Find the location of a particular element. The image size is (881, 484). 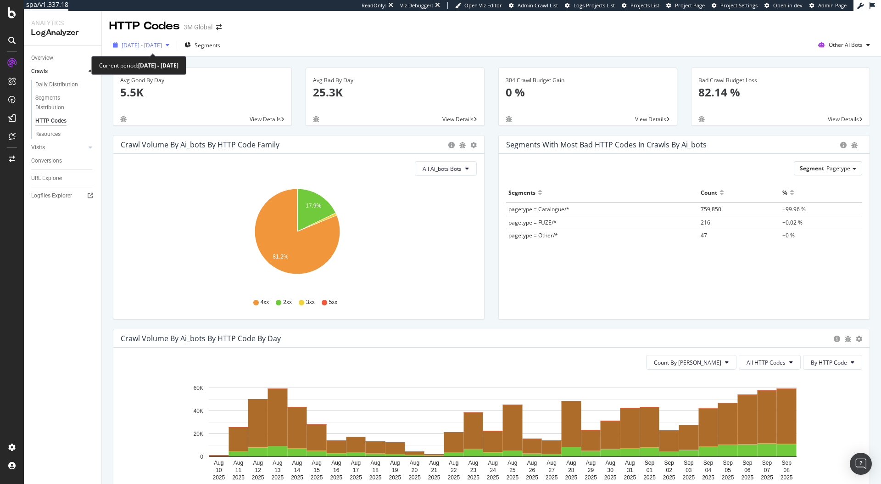

span: Segments is located at coordinates (207, 45).